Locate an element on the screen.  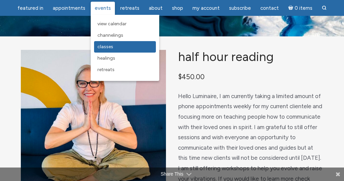
a: Subscribe is located at coordinates (240, 8).